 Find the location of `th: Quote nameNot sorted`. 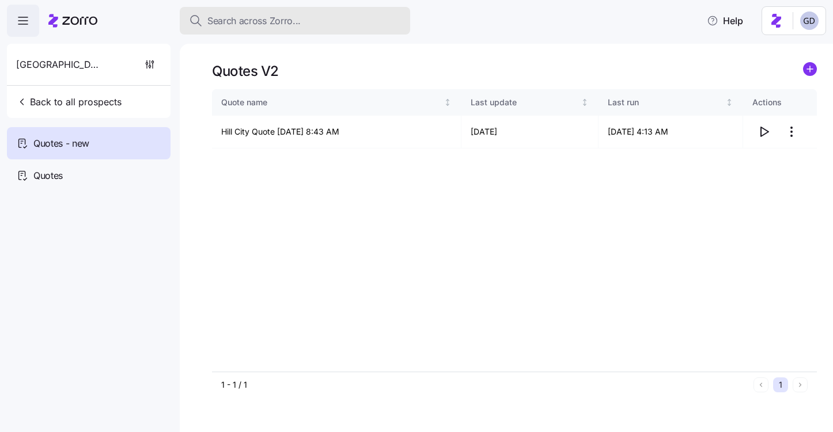

th: Quote nameNot sorted is located at coordinates (336, 102).